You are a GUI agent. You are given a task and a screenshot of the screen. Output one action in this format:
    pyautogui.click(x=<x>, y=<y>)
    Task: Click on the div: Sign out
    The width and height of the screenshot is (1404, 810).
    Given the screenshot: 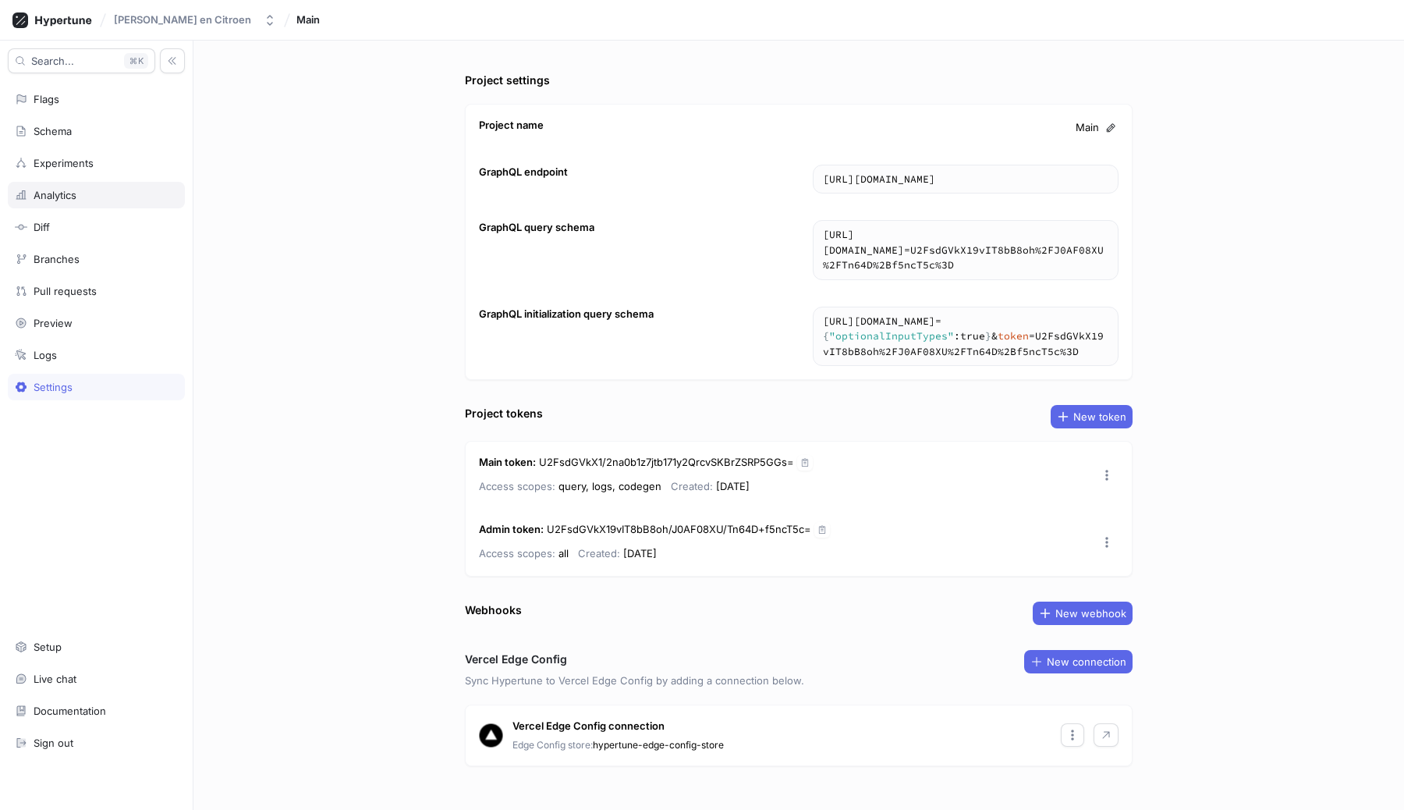 What is the action you would take?
    pyautogui.click(x=53, y=743)
    